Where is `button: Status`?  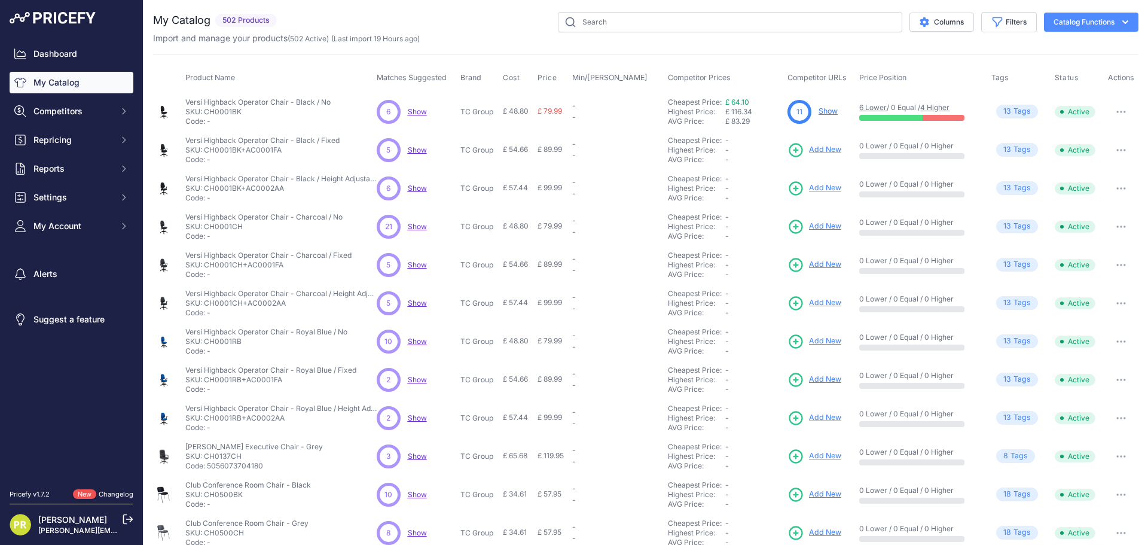 button: Status is located at coordinates (1068, 78).